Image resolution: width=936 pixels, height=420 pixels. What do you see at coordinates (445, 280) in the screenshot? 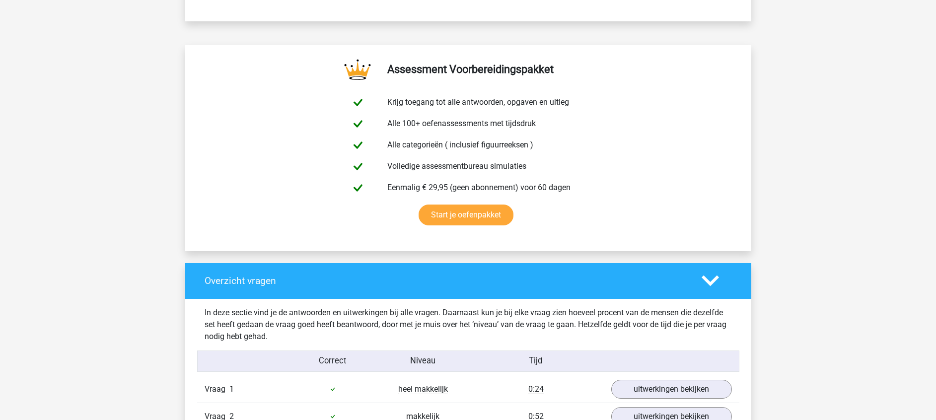
I see `h4: Overzicht vragen` at bounding box center [445, 280].